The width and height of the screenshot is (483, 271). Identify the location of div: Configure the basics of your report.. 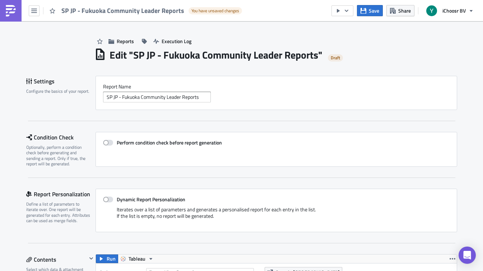
(58, 91).